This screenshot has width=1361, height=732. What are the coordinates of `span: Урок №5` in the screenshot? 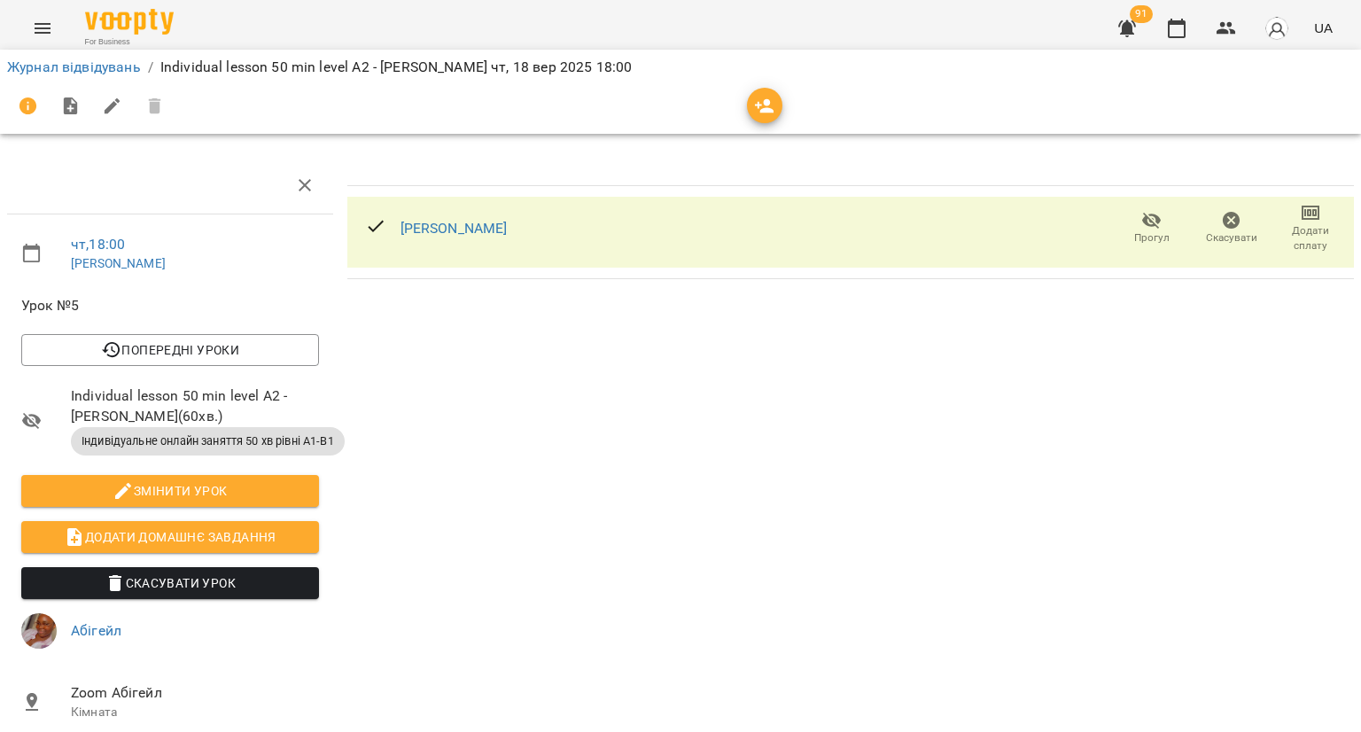 It's located at (170, 306).